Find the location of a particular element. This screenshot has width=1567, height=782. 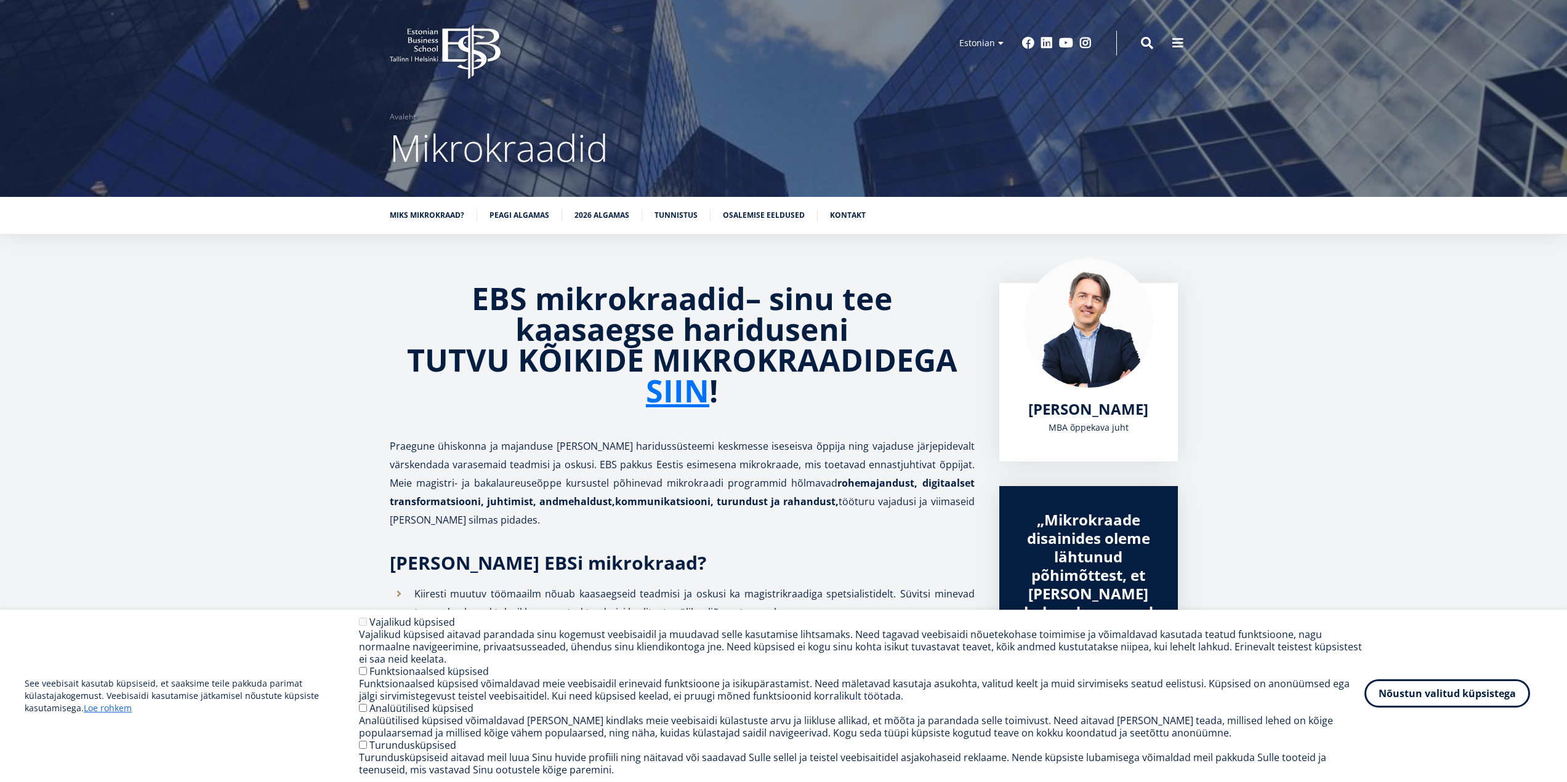

p: Kiiresti muutuv töömaailm nõuab kaasaegseid teadmisi ja oskusi ka magistrikraadiga spetsialistide... is located at coordinates (694, 603).